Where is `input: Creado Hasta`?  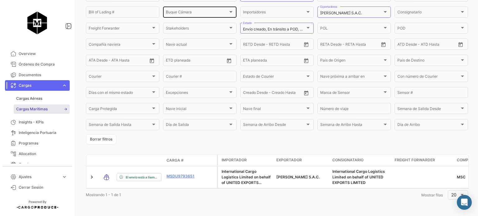 input: Creado Hasta is located at coordinates (287, 94).